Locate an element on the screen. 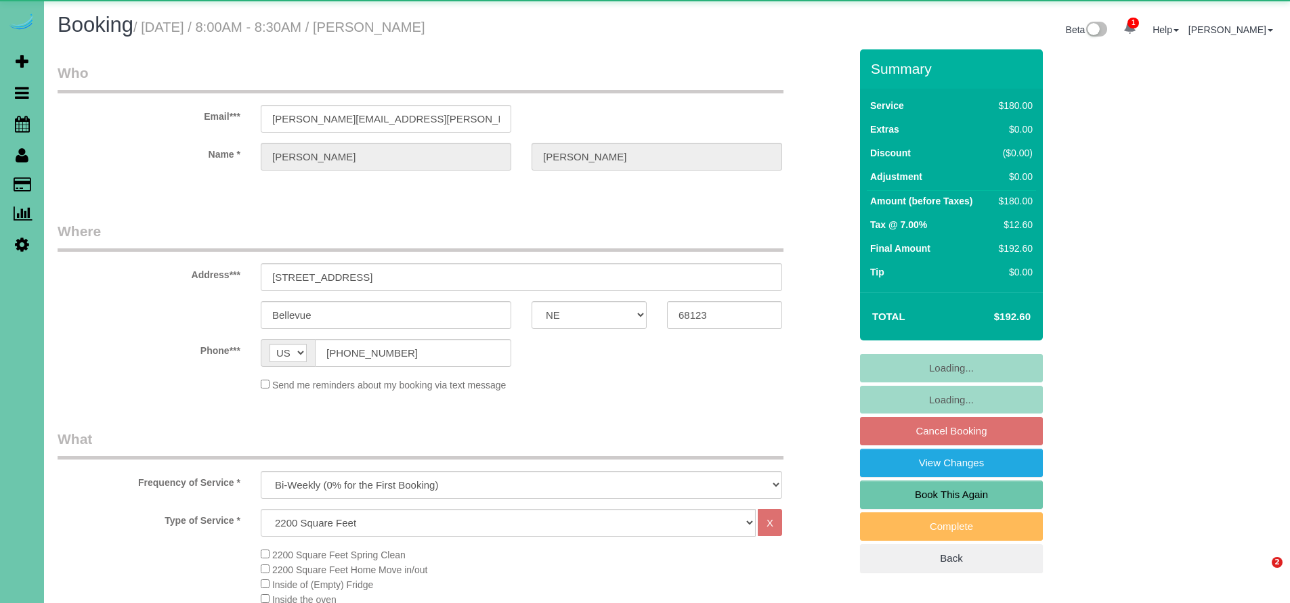 The image size is (1290, 603). span: Inside of (Empty) Fridge is located at coordinates (322, 585).